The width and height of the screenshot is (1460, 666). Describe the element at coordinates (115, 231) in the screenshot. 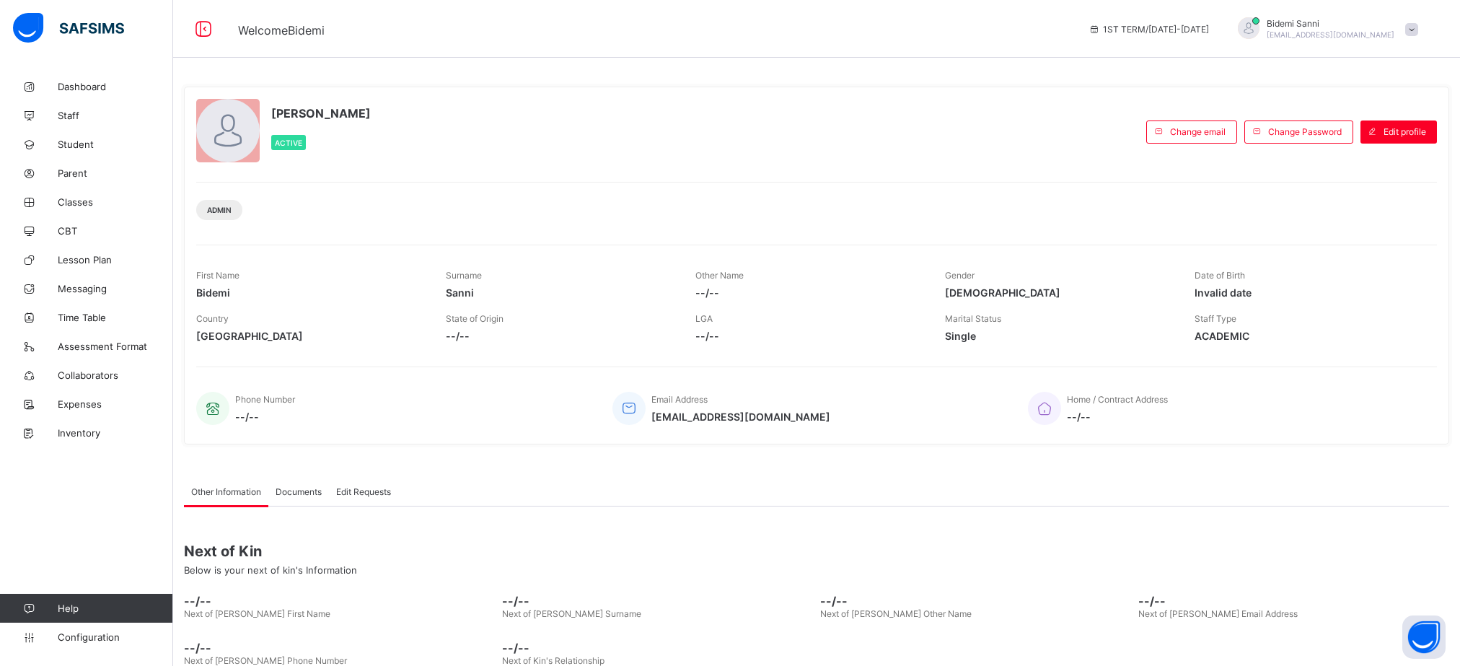

I see `span: CBT` at that location.